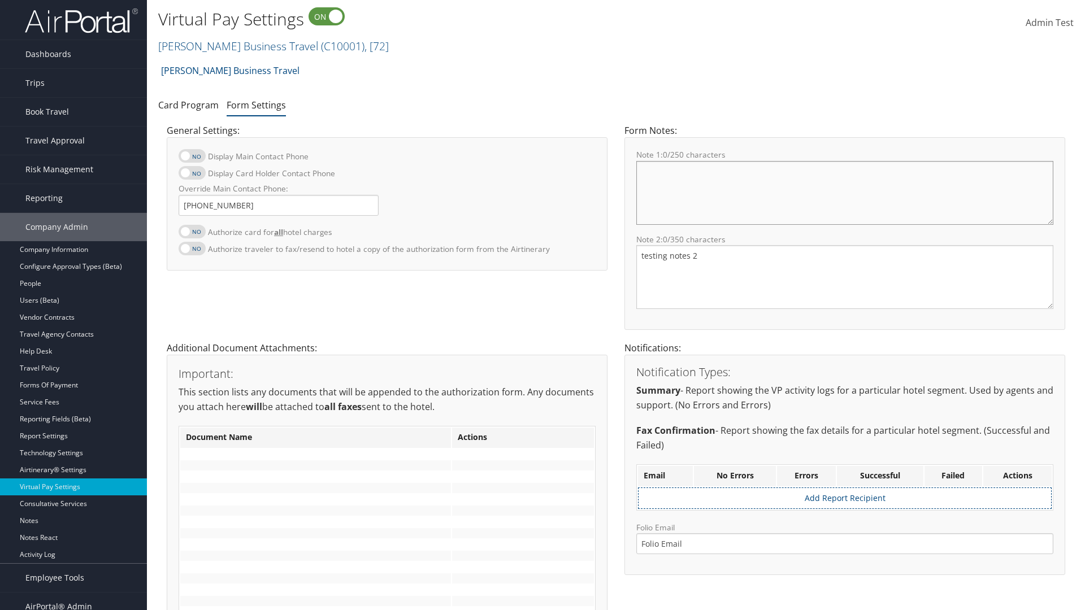 This screenshot has height=610, width=1085. Describe the element at coordinates (44, 198) in the screenshot. I see `span: Reporting` at that location.